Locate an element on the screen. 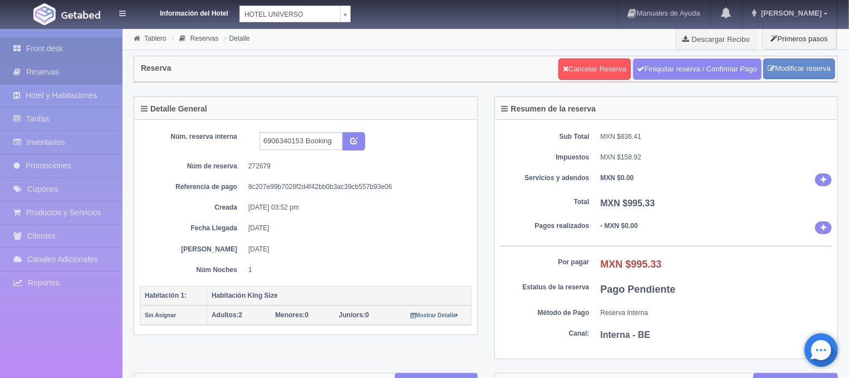 This screenshot has height=378, width=849. dt: Impuestos is located at coordinates (545, 157).